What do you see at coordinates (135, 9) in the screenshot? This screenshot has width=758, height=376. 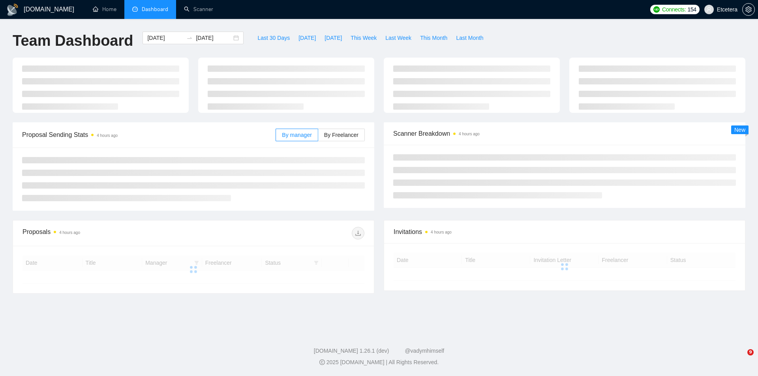 I see `span: dashboard` at bounding box center [135, 9].